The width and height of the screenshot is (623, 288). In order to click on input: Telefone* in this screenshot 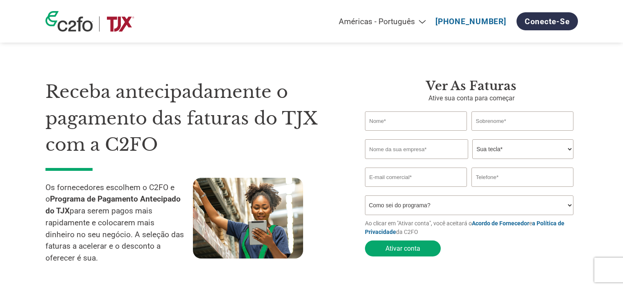, I will do `click(523, 177)`.